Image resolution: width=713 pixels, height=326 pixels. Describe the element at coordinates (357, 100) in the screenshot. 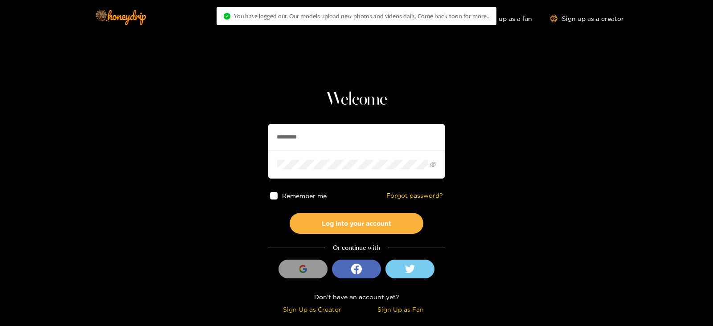

I see `h1: Welcome` at that location.